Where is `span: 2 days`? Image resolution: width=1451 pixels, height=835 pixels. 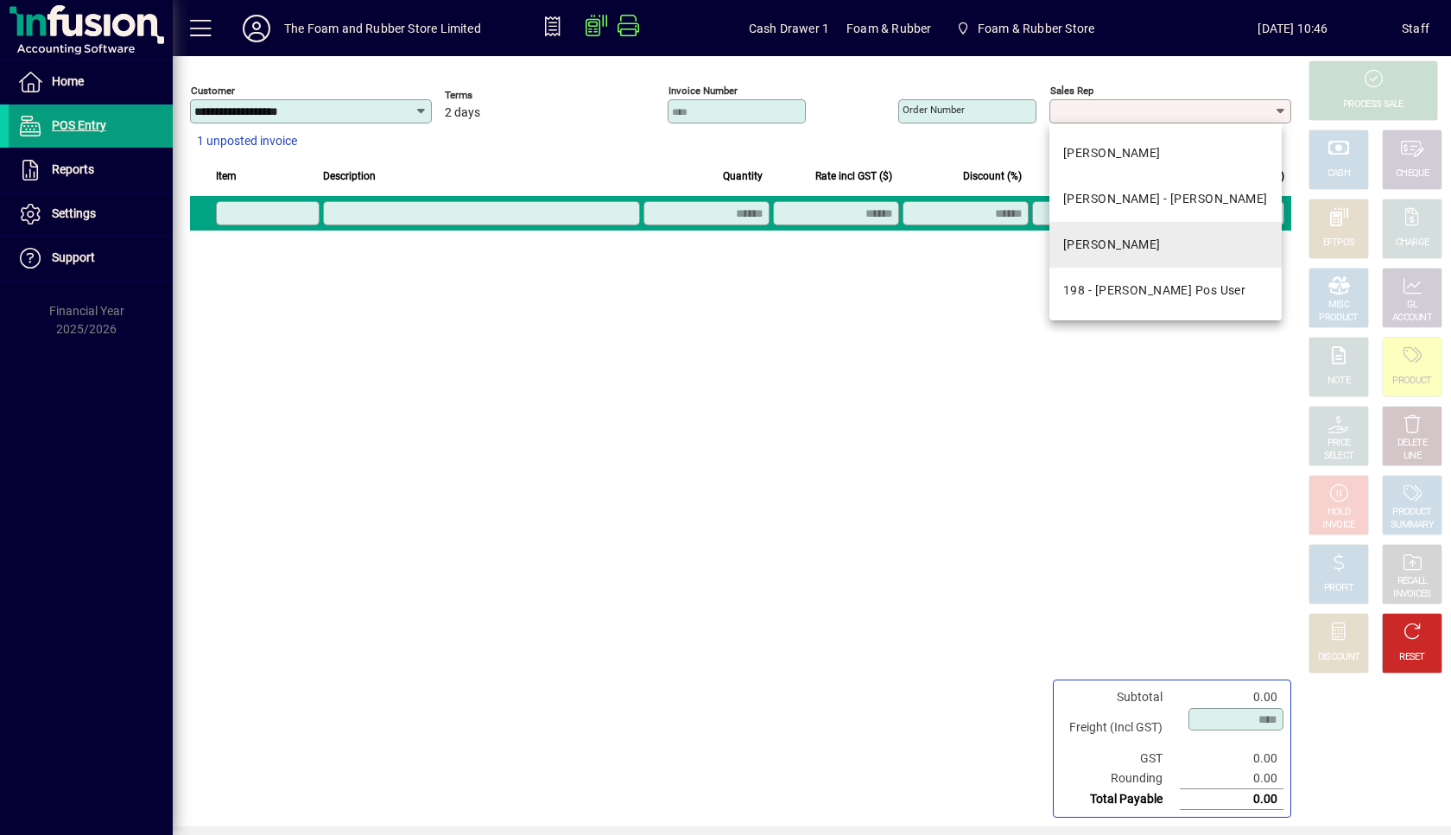 span: 2 days is located at coordinates (462, 113).